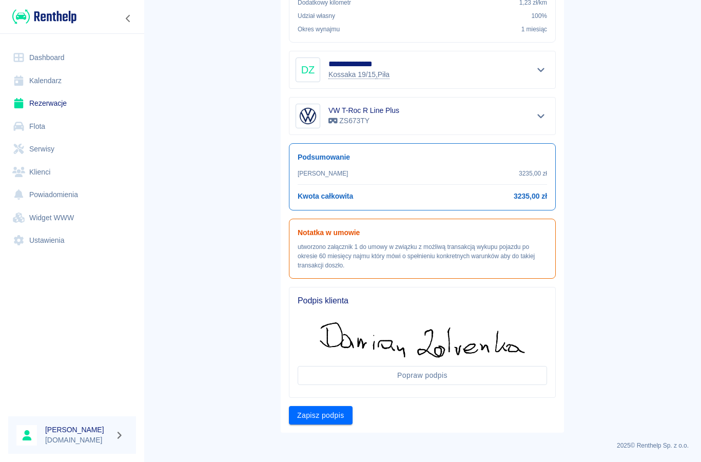  What do you see at coordinates (319, 29) in the screenshot?
I see `p: Okres wynajmu` at bounding box center [319, 29].